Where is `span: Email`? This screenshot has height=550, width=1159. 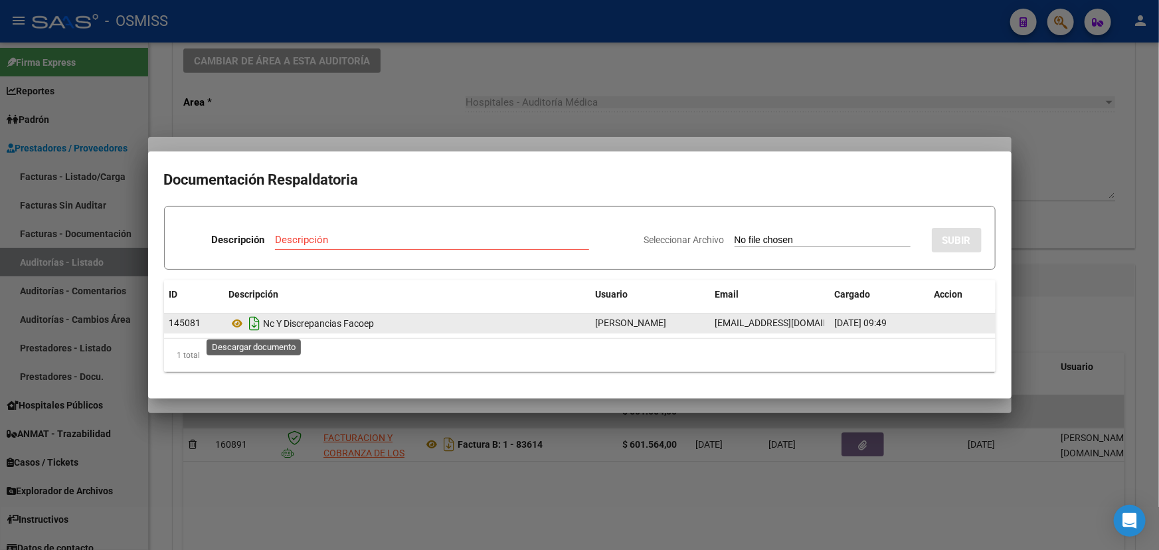
span: Email is located at coordinates (727, 294).